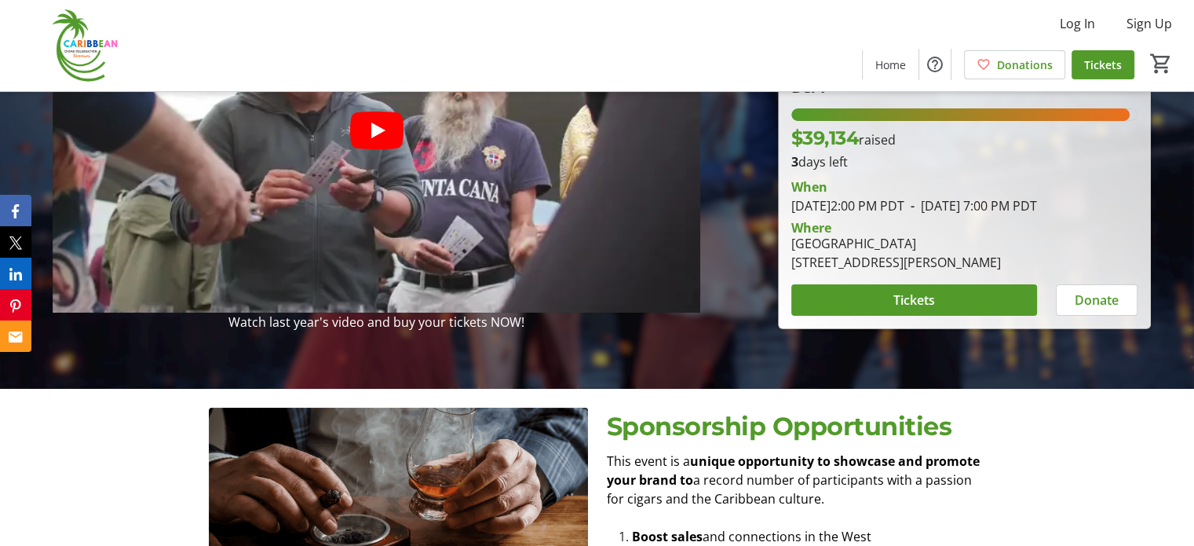 The image size is (1194, 546). Describe the element at coordinates (1161, 64) in the screenshot. I see `button: Cart` at that location.